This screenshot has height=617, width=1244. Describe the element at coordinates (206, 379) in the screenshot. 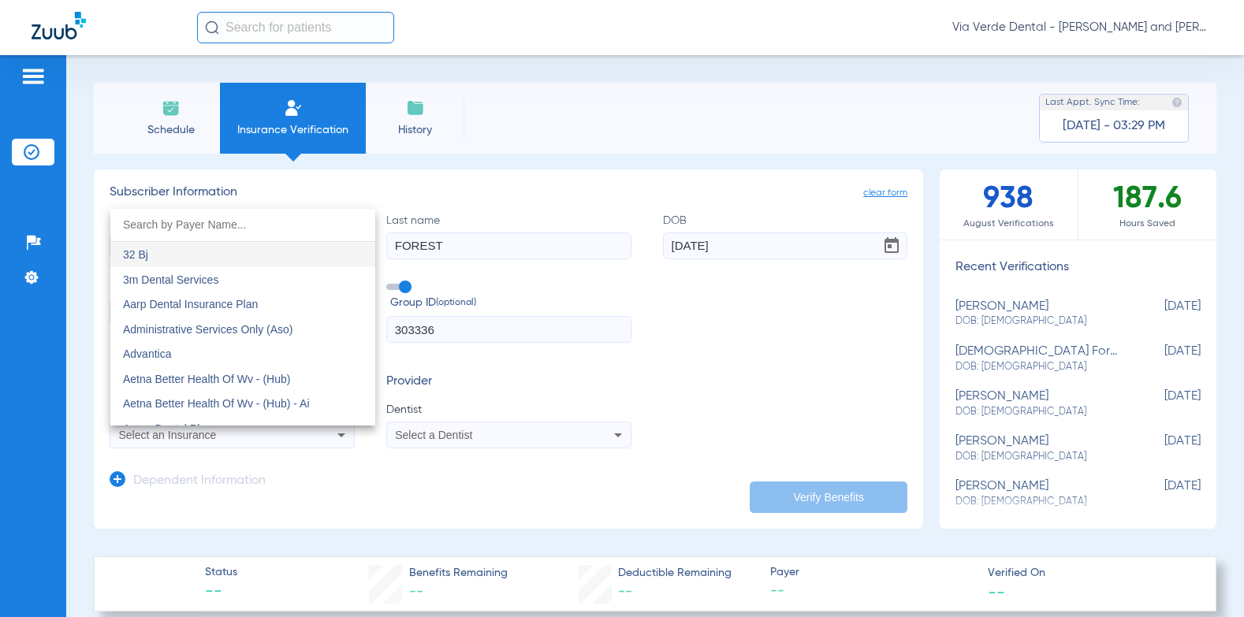

I see `span: Aetna Better Health Of Wv - (Hub)` at that location.